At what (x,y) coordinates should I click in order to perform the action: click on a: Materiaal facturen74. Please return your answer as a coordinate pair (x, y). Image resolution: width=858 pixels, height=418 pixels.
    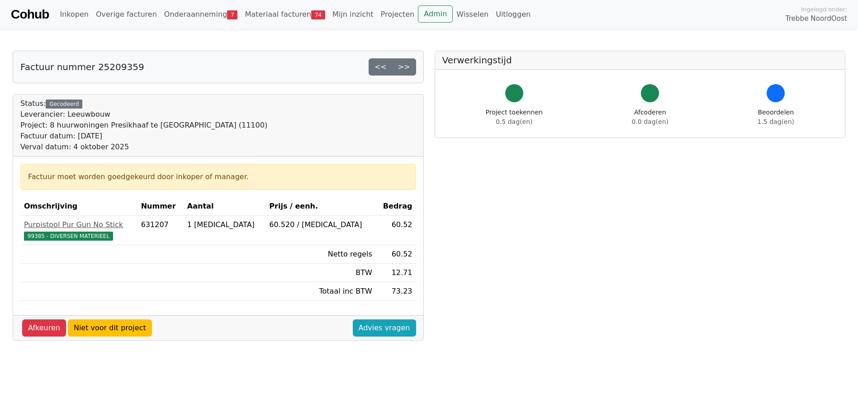
    Looking at the image, I should click on (285, 14).